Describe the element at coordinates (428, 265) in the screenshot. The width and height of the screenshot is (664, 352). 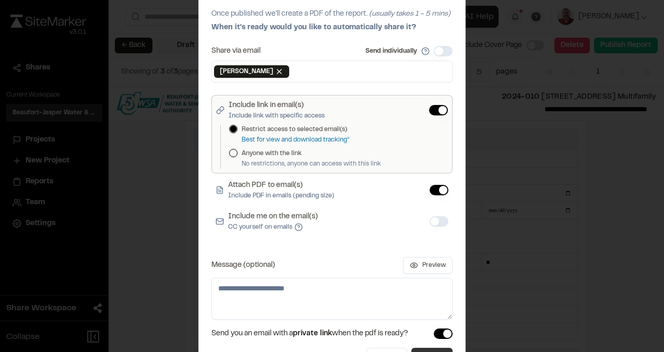
I see `button: Preview` at that location.